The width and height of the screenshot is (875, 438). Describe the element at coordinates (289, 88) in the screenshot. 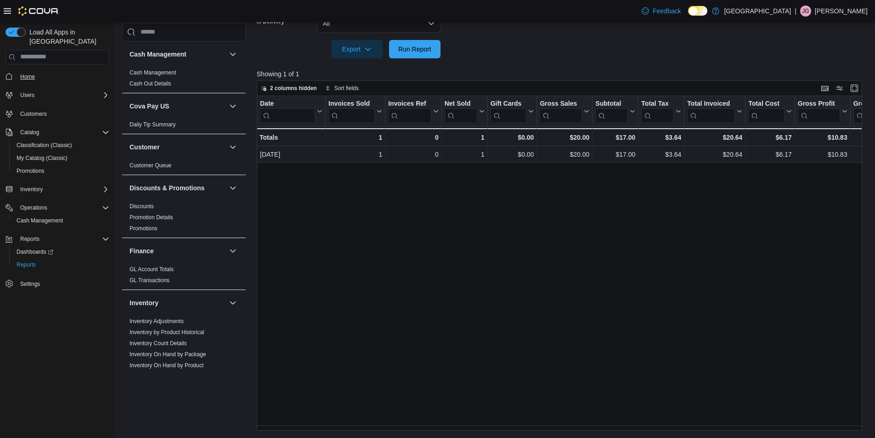

I see `button: 2 columns hidden` at that location.